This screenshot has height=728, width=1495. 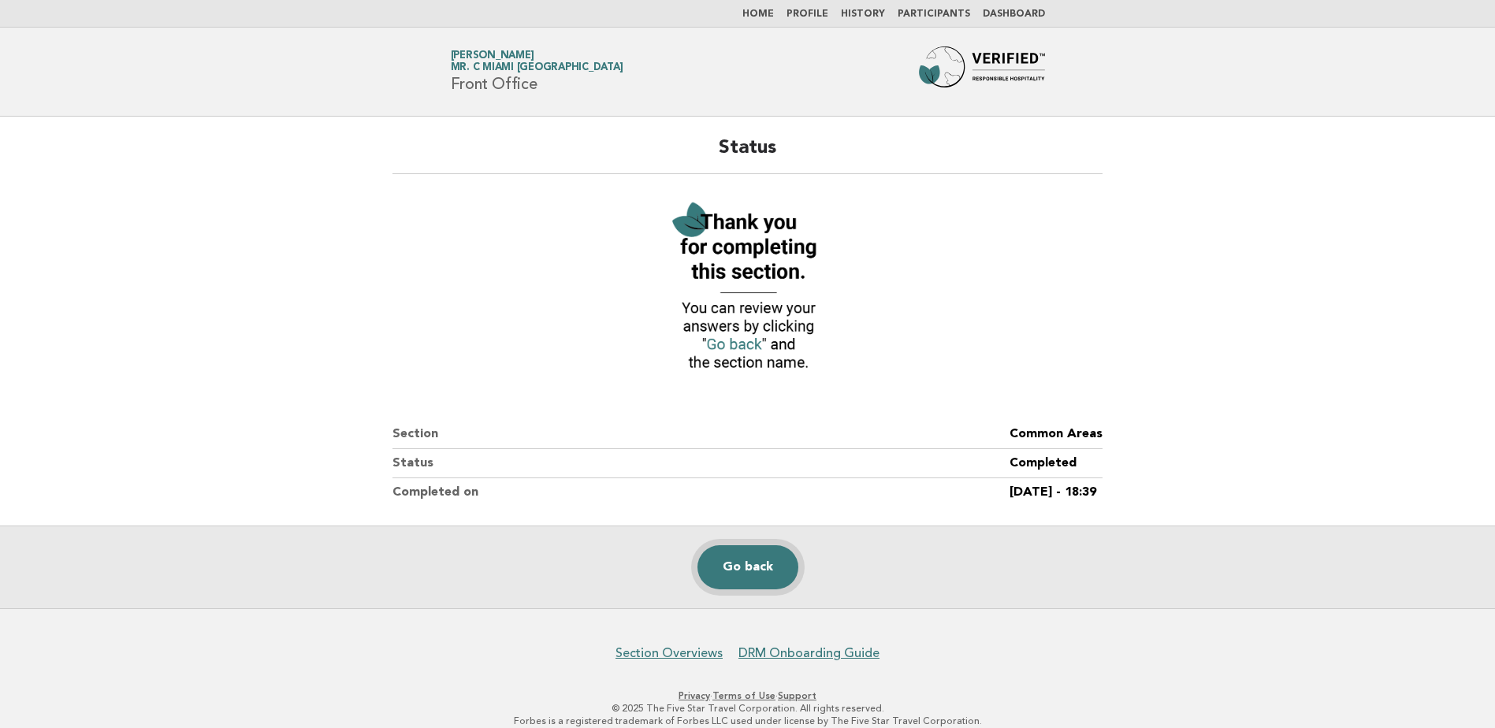 I want to click on dd: Completed, so click(x=1056, y=463).